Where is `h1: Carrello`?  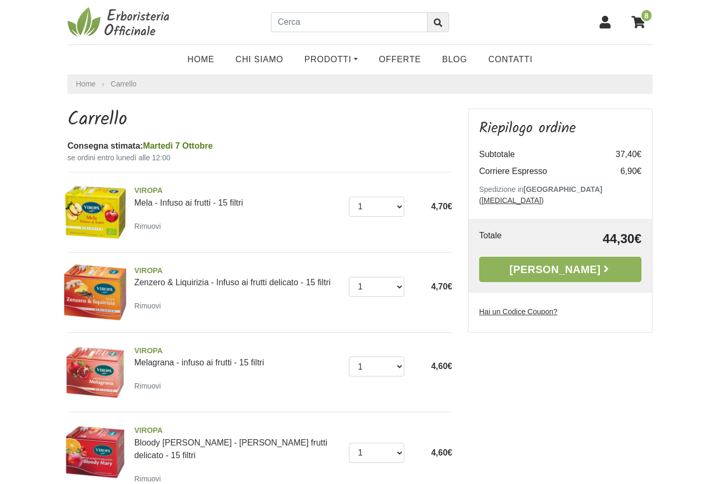
h1: Carrello is located at coordinates (260, 120).